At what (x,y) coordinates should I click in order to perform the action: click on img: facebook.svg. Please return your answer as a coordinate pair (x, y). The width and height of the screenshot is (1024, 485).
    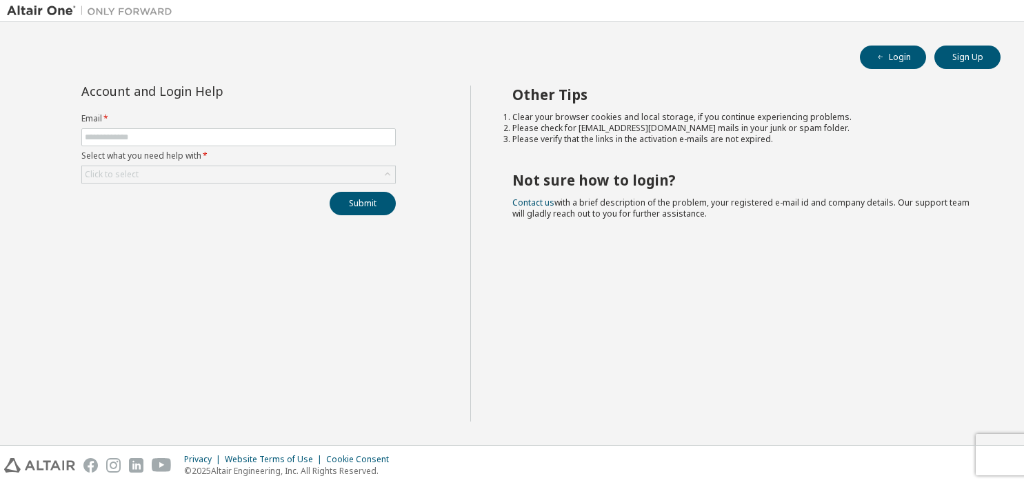
    Looking at the image, I should click on (90, 465).